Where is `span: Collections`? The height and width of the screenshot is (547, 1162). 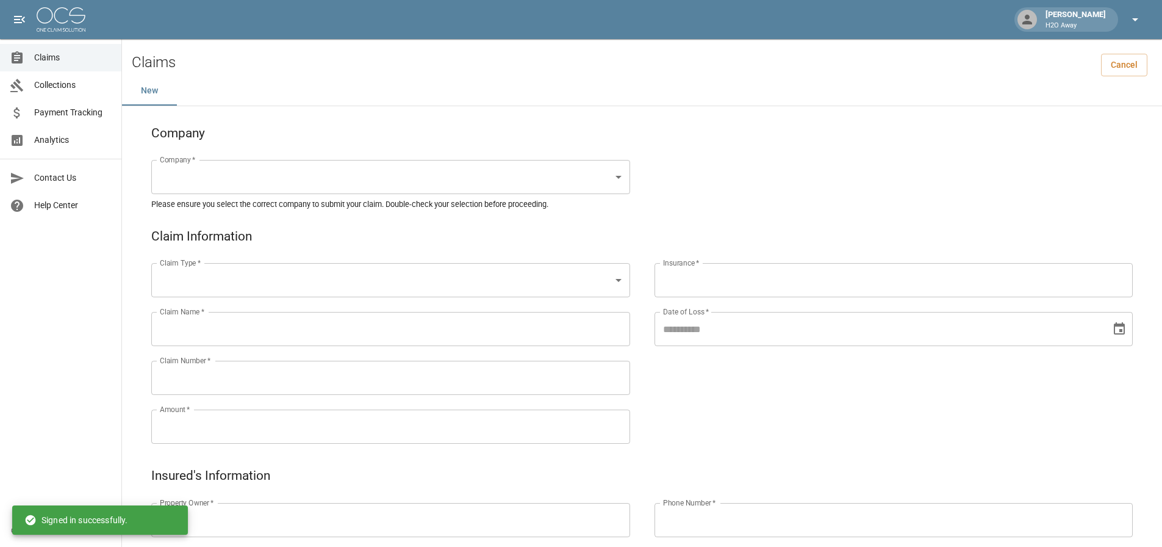 span: Collections is located at coordinates (73, 85).